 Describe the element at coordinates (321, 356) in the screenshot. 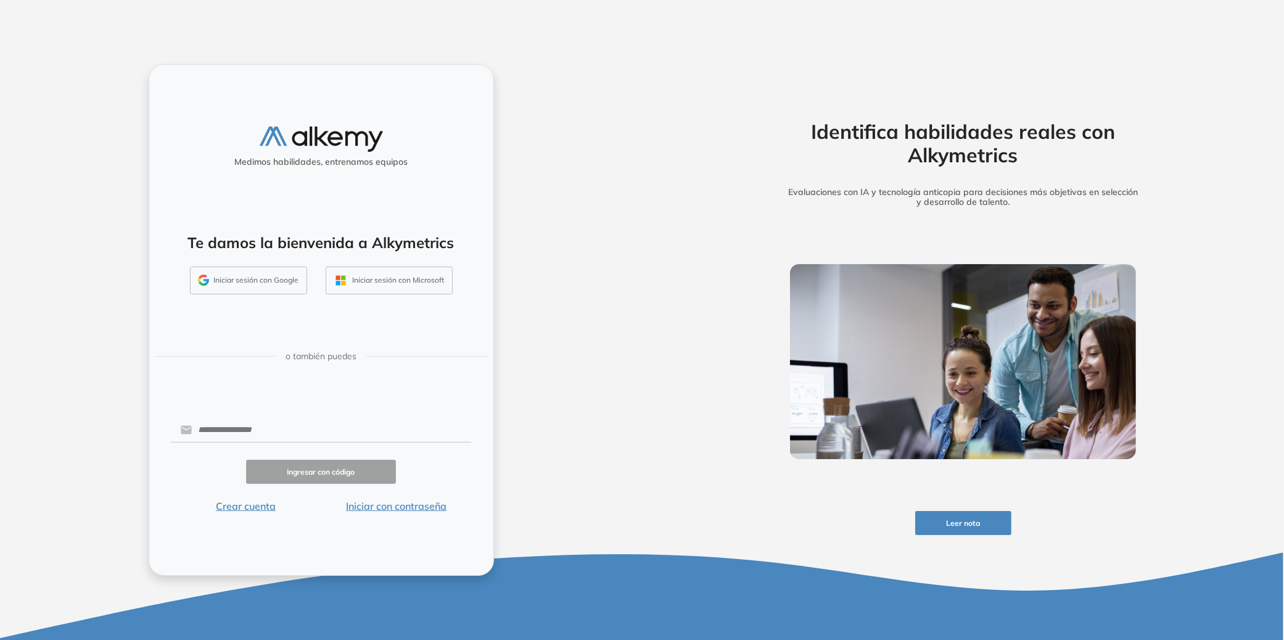

I see `span: o también puedes` at that location.